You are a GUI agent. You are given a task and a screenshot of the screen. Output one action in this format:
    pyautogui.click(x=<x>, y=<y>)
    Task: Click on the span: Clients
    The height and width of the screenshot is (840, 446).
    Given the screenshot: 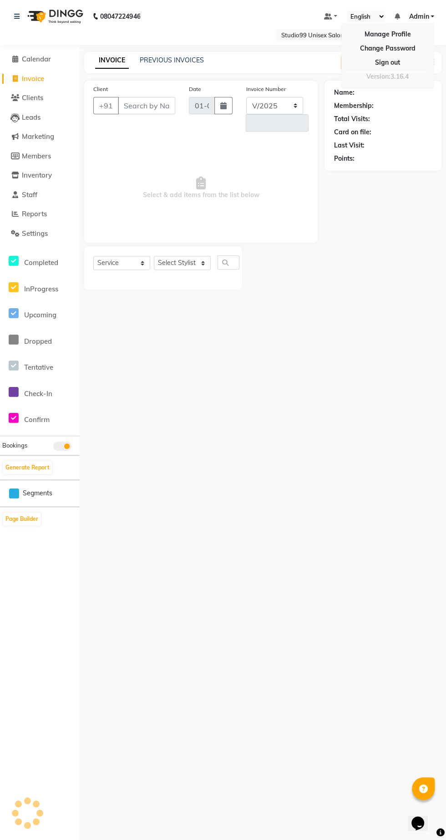 What is the action you would take?
    pyautogui.click(x=32, y=97)
    